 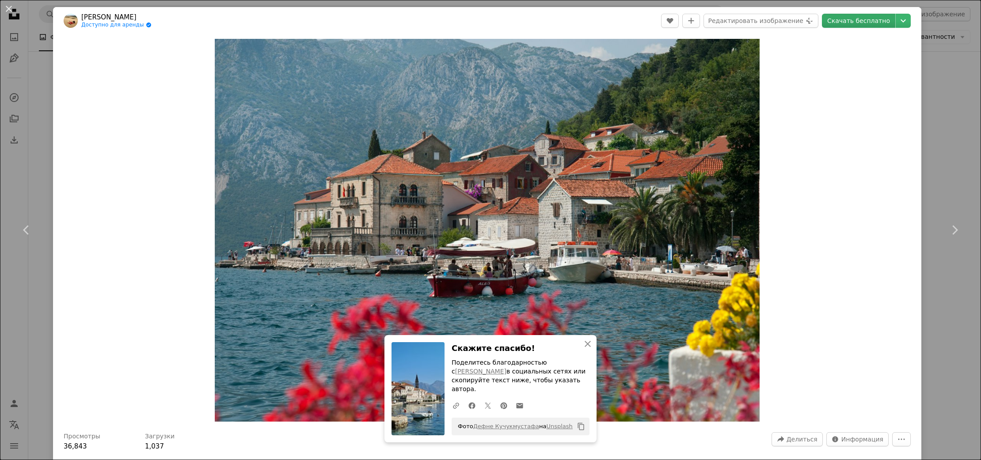 I want to click on font: на, so click(x=543, y=426).